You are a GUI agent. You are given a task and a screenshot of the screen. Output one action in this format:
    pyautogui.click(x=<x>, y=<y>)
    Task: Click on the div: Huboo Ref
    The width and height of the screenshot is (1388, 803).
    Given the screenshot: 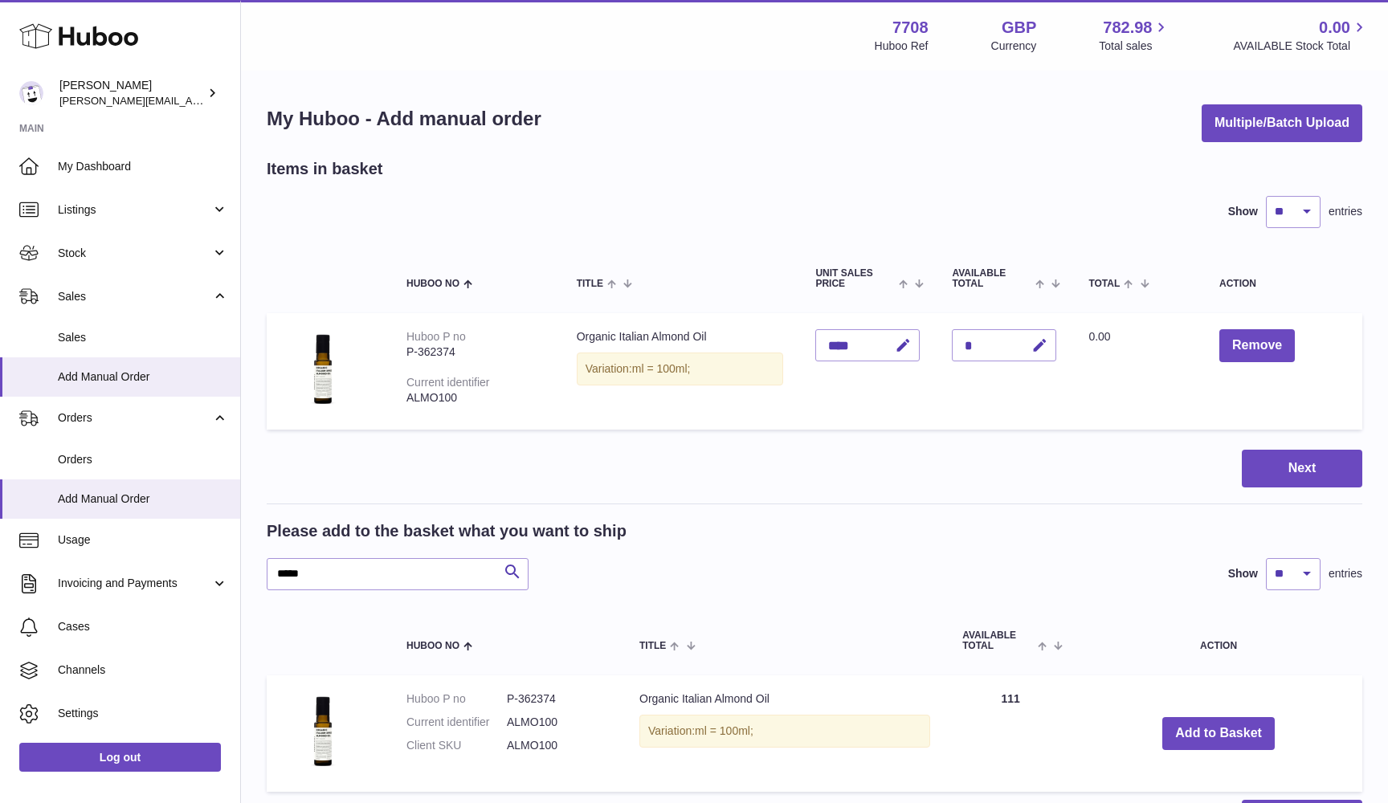 What is the action you would take?
    pyautogui.click(x=901, y=46)
    